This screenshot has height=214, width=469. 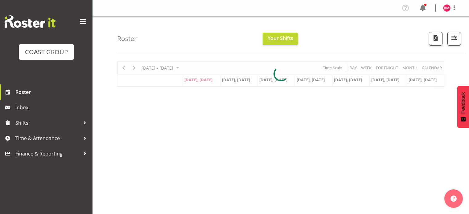 What do you see at coordinates (52, 92) in the screenshot?
I see `span: Roster` at bounding box center [52, 92].